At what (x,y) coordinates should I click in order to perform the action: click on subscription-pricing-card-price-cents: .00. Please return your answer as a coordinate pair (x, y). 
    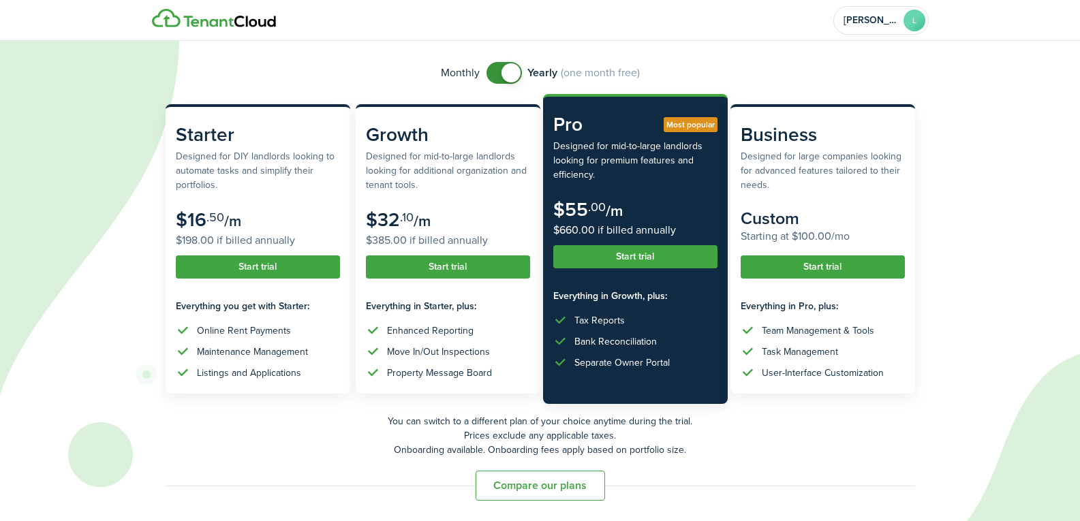
    Looking at the image, I should click on (597, 207).